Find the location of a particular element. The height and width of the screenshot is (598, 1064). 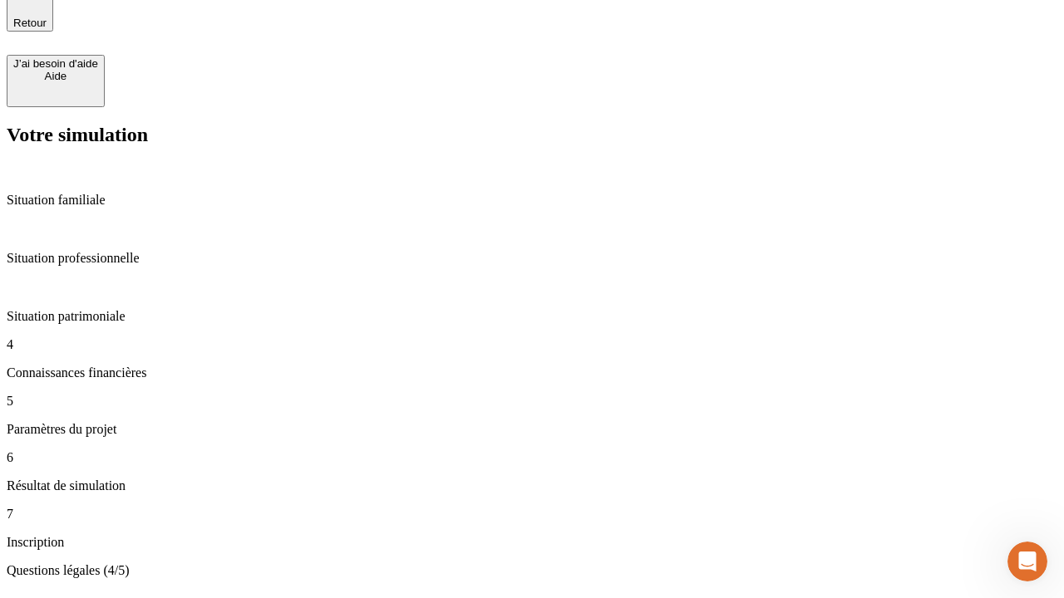

p: Situation professionnelle is located at coordinates (532, 258).